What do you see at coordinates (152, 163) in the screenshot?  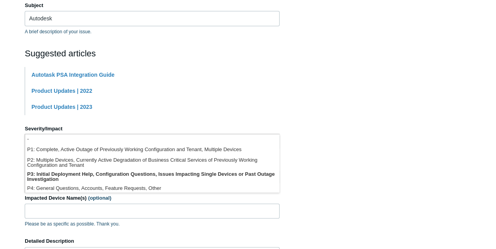 I see `li: P2: Multiple Devices, Currently Active Degradation of Business Critical Services of Previously Wo...` at bounding box center [152, 163].